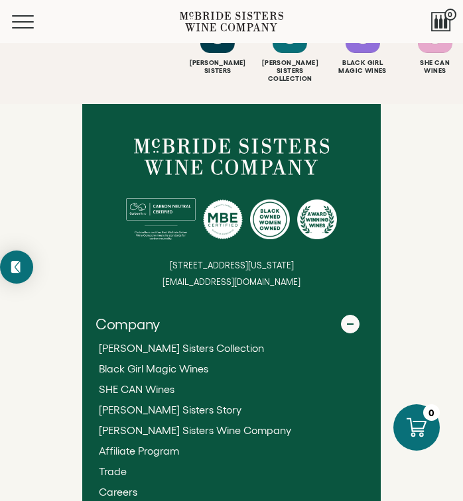 The width and height of the screenshot is (463, 501). Describe the element at coordinates (138, 451) in the screenshot. I see `span: Affiliate Program` at that location.